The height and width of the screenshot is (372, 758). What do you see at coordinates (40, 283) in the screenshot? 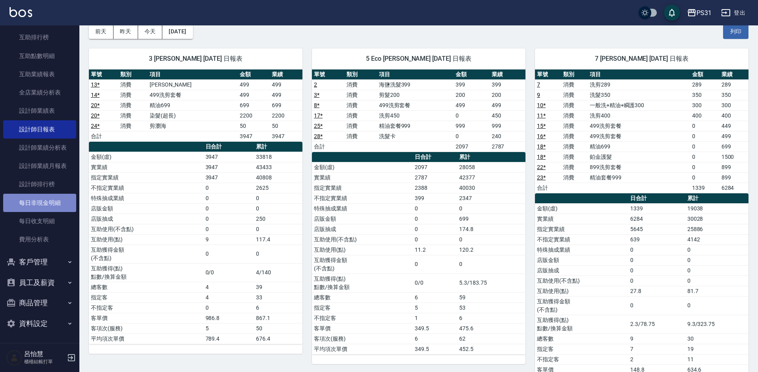
I see `button: 員工及薪資` at bounding box center [40, 283].